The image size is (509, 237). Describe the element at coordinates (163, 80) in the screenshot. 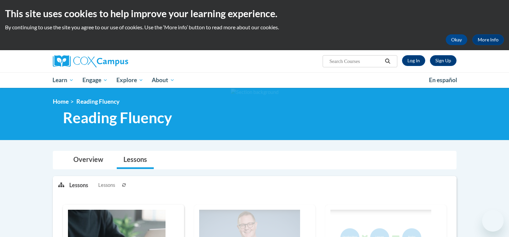

I see `a: About` at that location.